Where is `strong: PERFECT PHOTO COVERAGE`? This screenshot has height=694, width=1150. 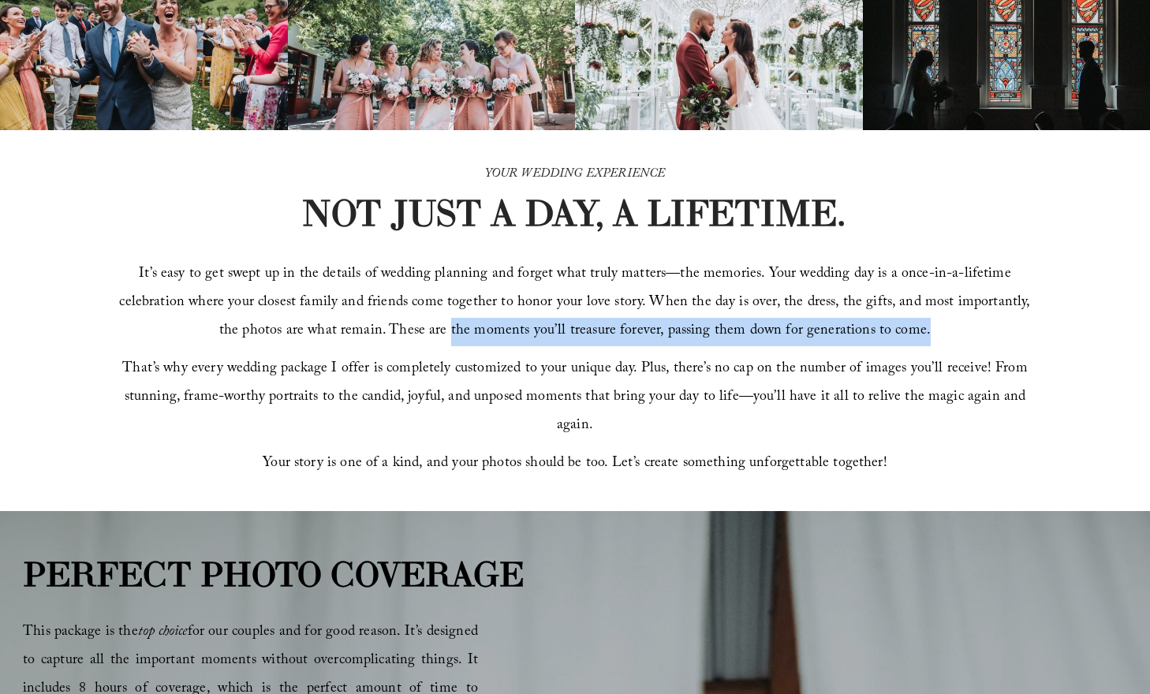 strong: PERFECT PHOTO COVERAGE is located at coordinates (273, 574).